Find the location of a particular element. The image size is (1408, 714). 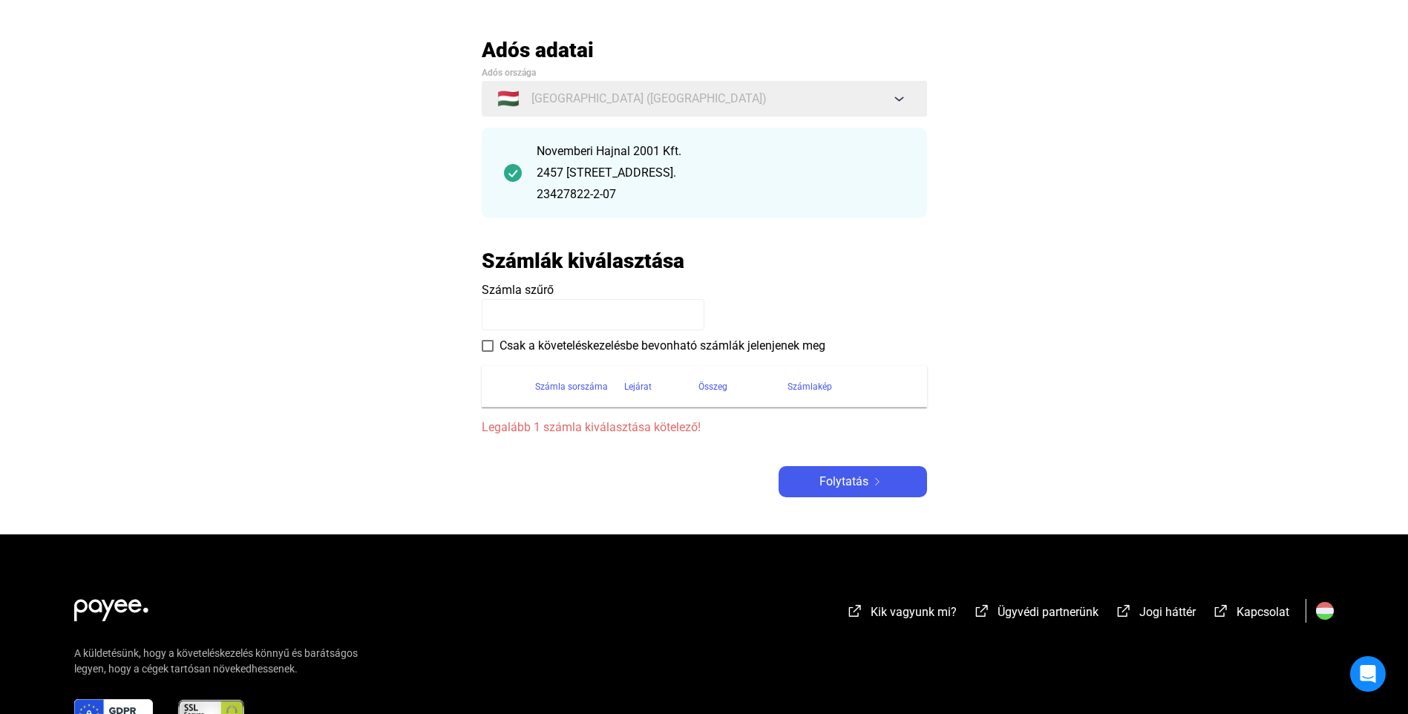

span: Folytatás is located at coordinates (844, 482).